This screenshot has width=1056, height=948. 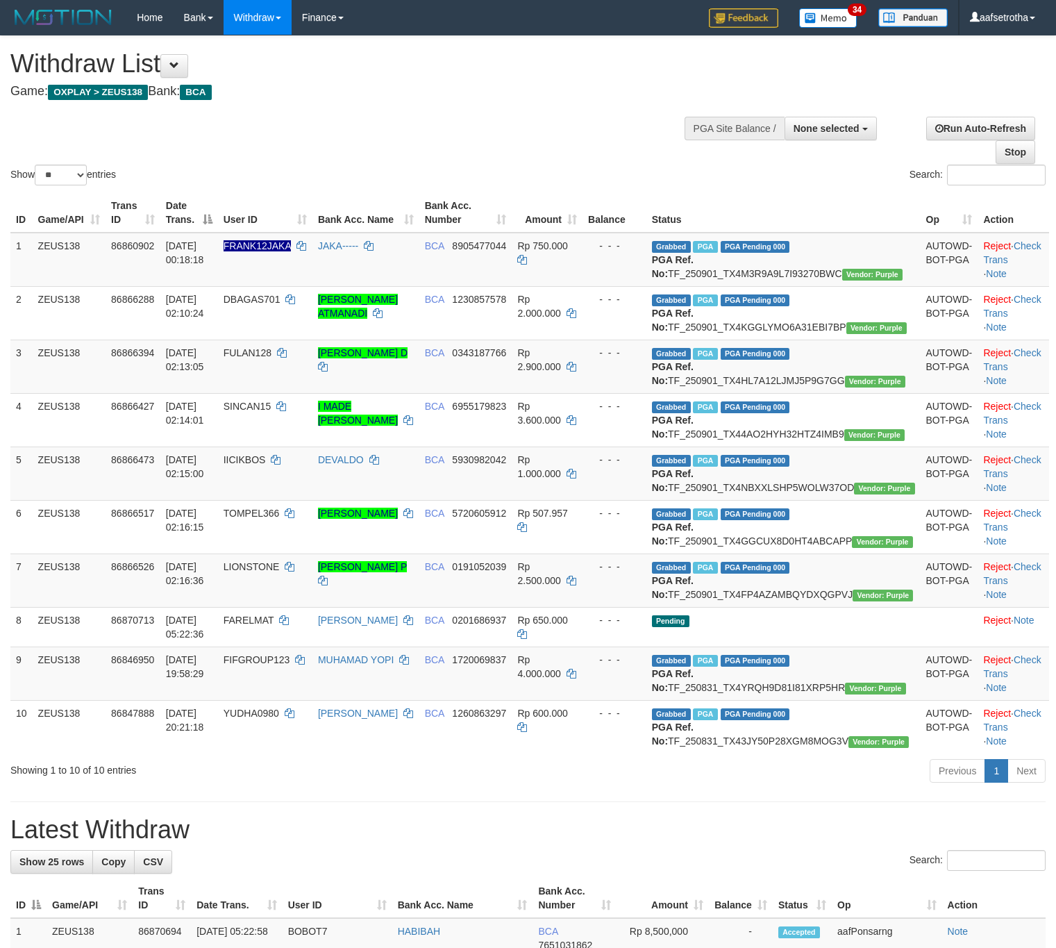 I want to click on span: Accepted, so click(x=799, y=932).